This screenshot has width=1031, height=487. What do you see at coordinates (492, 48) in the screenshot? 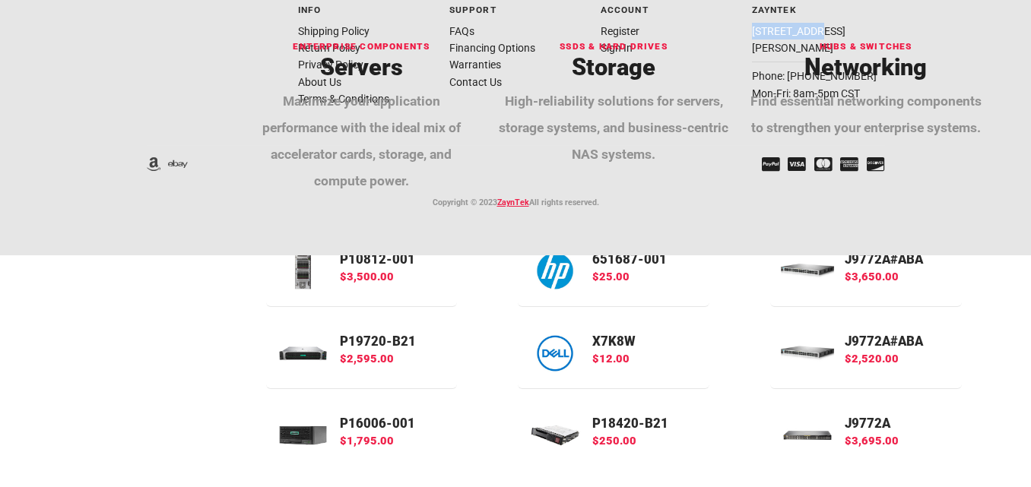
I see `a: Financing Options` at bounding box center [492, 48].